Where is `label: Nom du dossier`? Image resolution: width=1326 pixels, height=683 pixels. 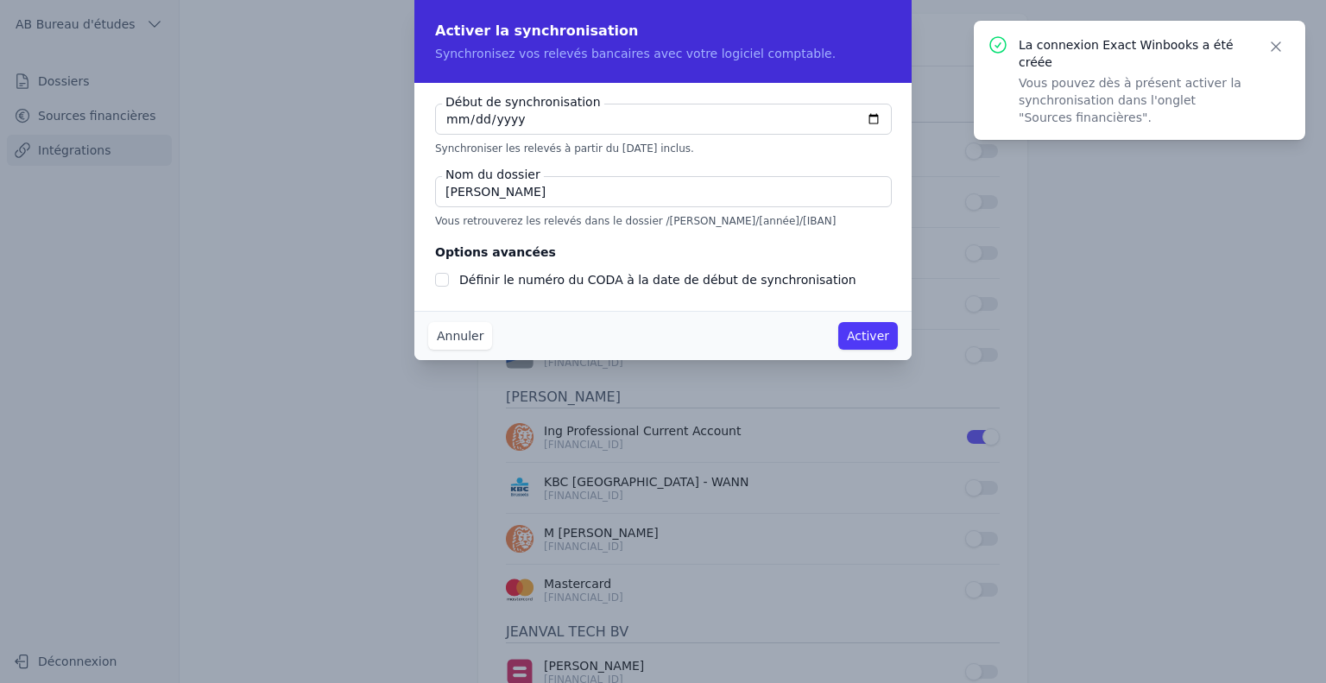 label: Nom du dossier is located at coordinates (493, 174).